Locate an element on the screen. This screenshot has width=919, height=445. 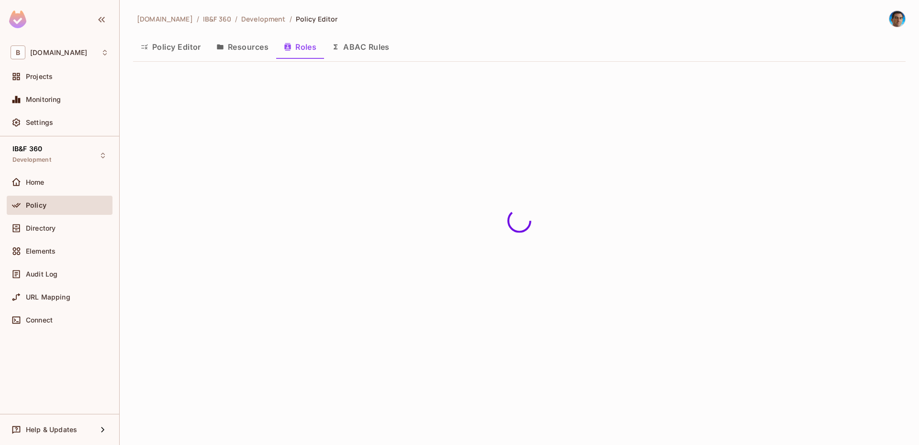
span: the active environment is located at coordinates (263, 19).